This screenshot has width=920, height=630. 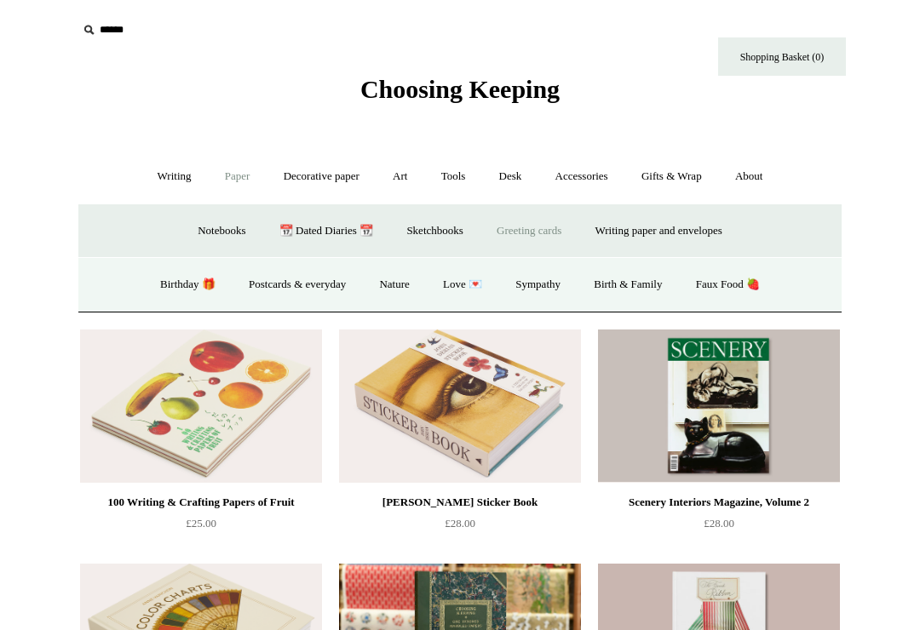 What do you see at coordinates (434, 231) in the screenshot?
I see `a: Sketchbooks` at bounding box center [434, 231].